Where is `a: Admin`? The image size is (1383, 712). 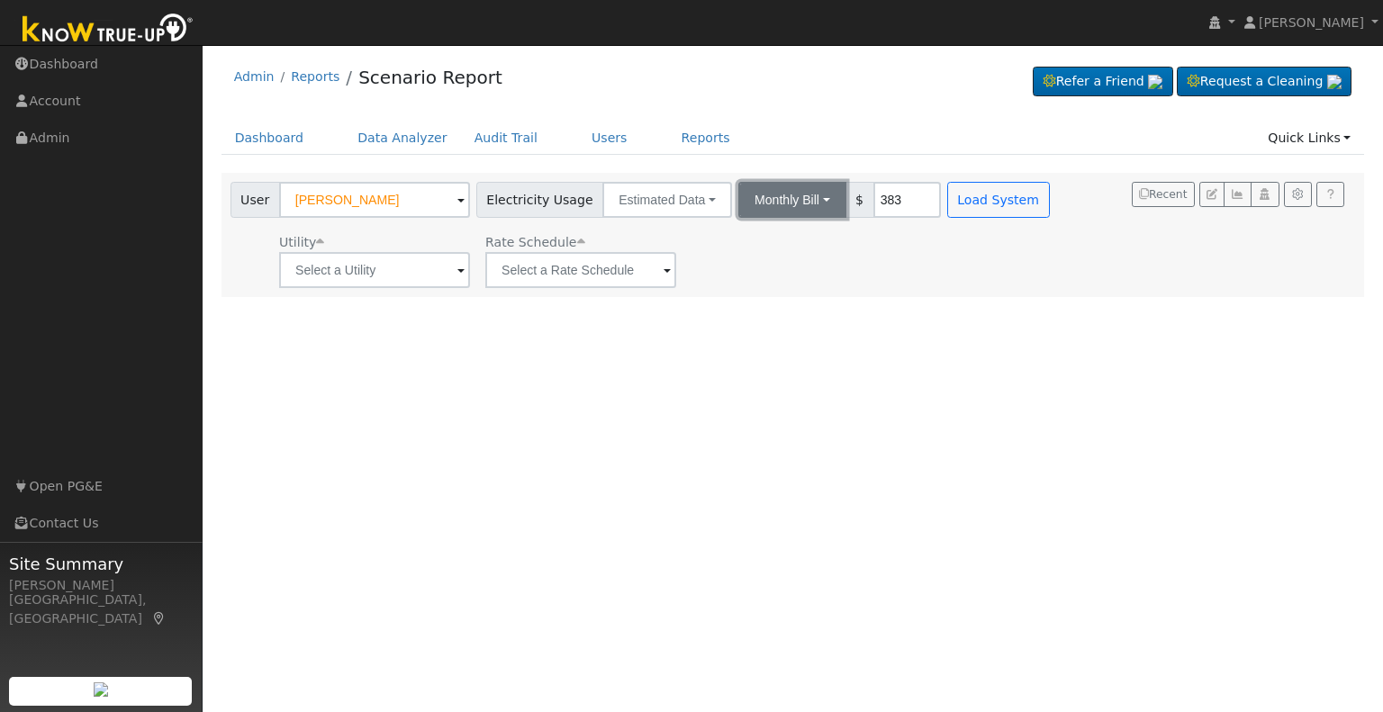
a: Admin is located at coordinates (254, 77).